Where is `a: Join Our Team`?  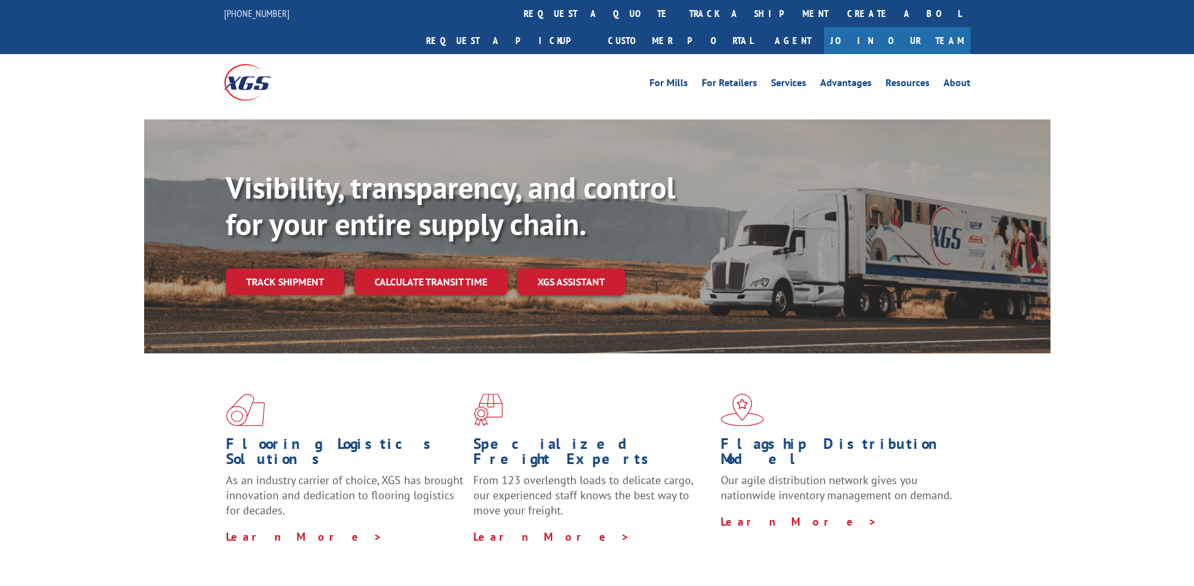
a: Join Our Team is located at coordinates (897, 40).